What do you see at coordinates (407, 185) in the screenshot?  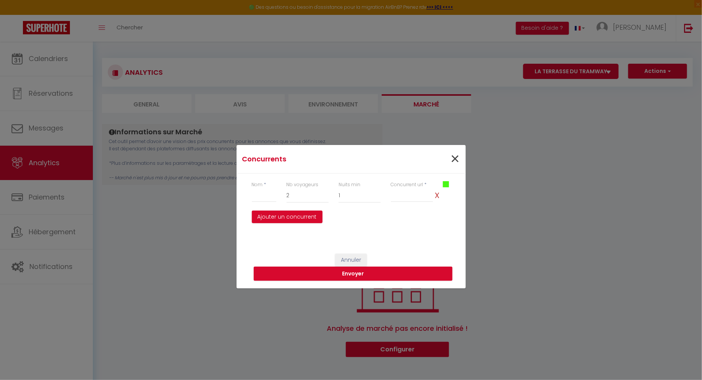 I see `label: Concurrent url` at bounding box center [407, 185].